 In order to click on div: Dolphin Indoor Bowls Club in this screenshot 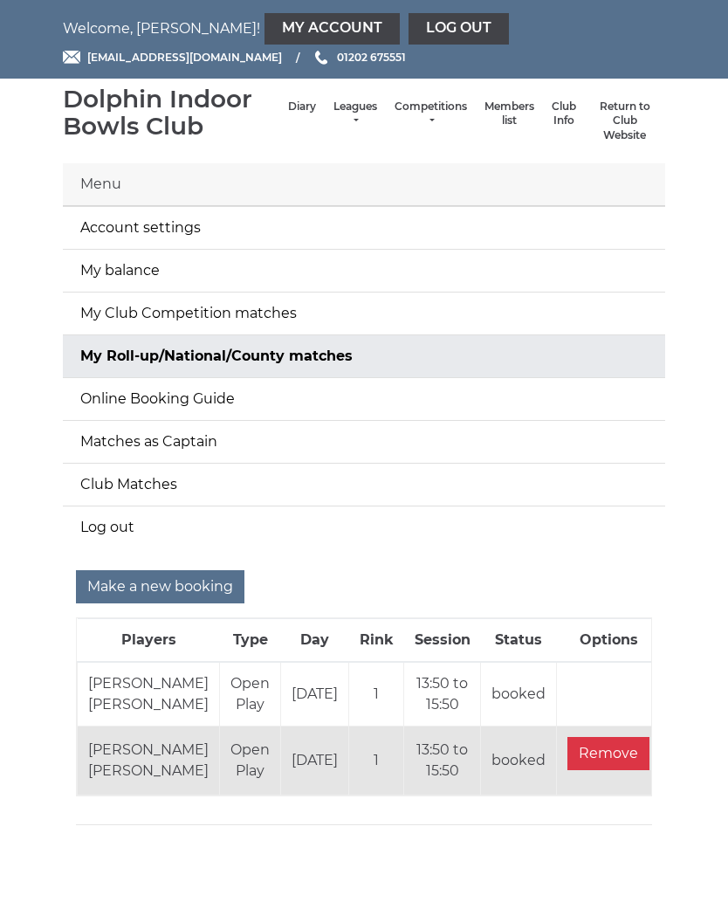, I will do `click(171, 113)`.